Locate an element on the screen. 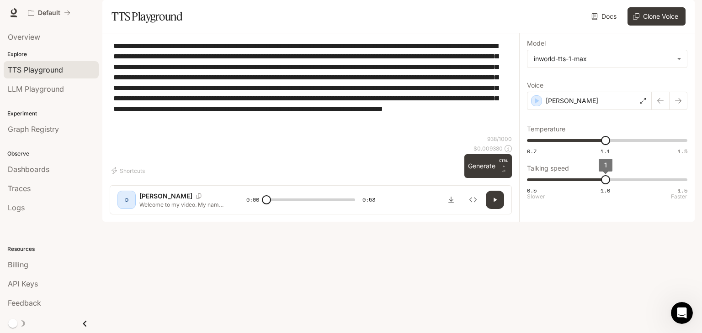  span: 1 is located at coordinates (605, 165).